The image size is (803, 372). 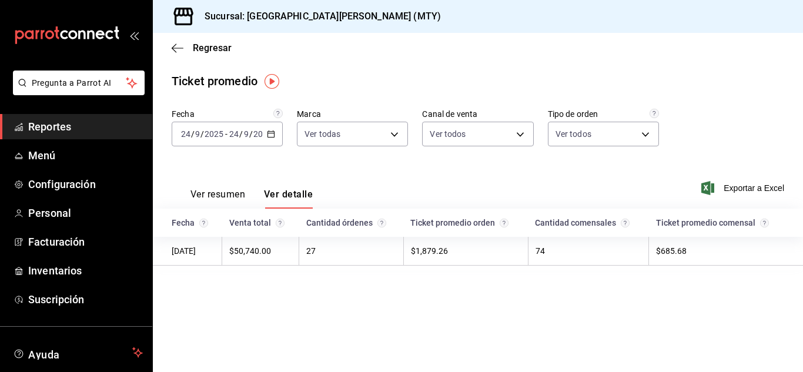 I want to click on div: Ticket promedio comensal, so click(x=720, y=223).